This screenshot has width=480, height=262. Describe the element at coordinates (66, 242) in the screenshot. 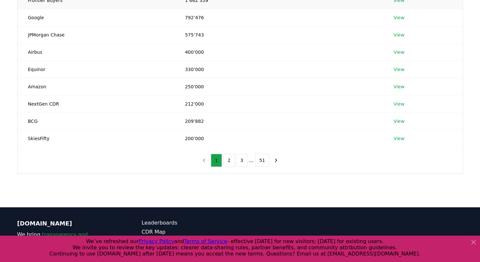

I see `p: We bring to the durable carbon removal market` at that location.